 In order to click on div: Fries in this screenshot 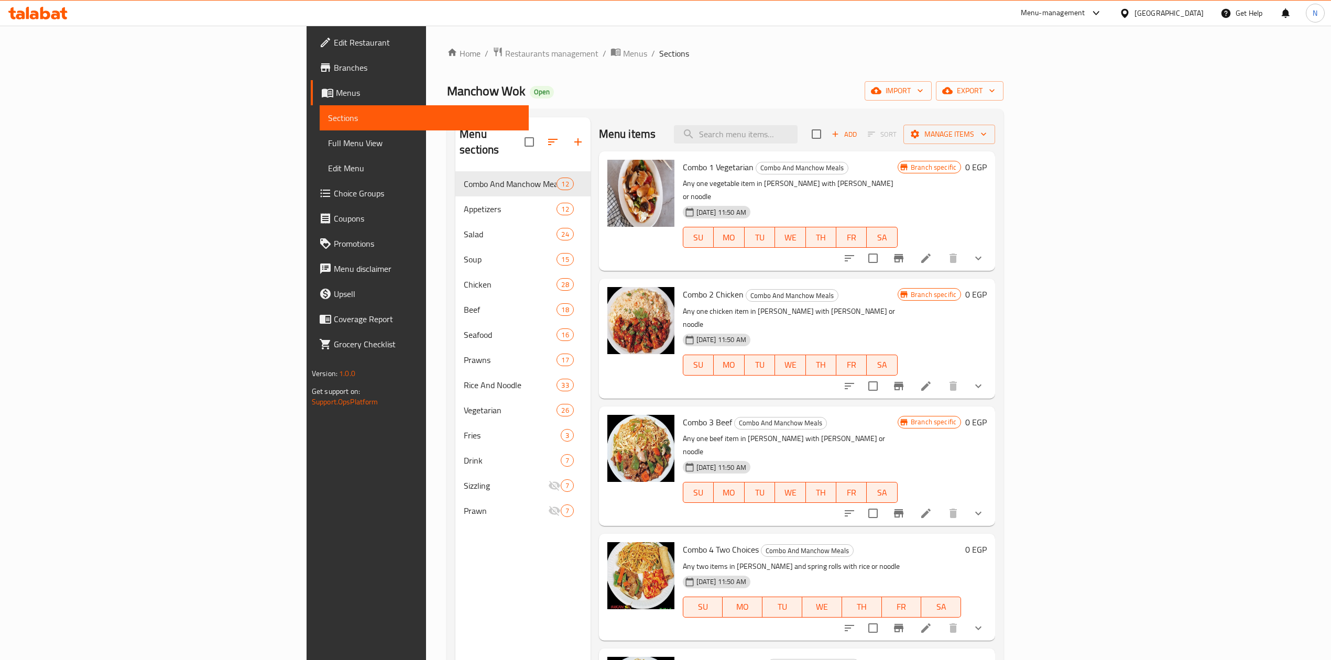, I will do `click(512, 435)`.